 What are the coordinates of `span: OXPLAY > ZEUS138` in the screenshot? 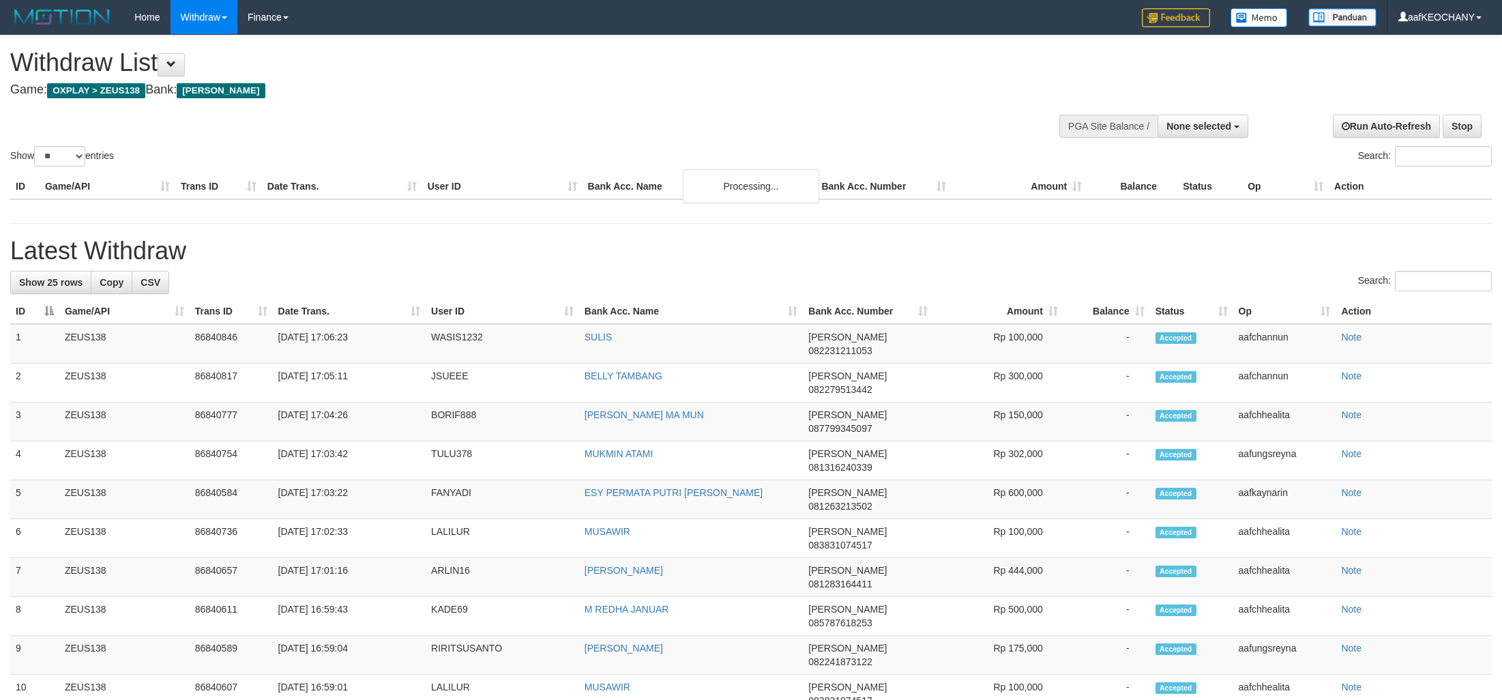 It's located at (96, 91).